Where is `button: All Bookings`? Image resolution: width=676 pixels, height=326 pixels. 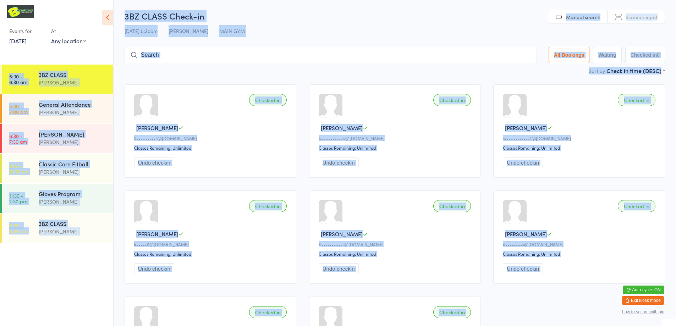
button: All Bookings is located at coordinates (569, 55).